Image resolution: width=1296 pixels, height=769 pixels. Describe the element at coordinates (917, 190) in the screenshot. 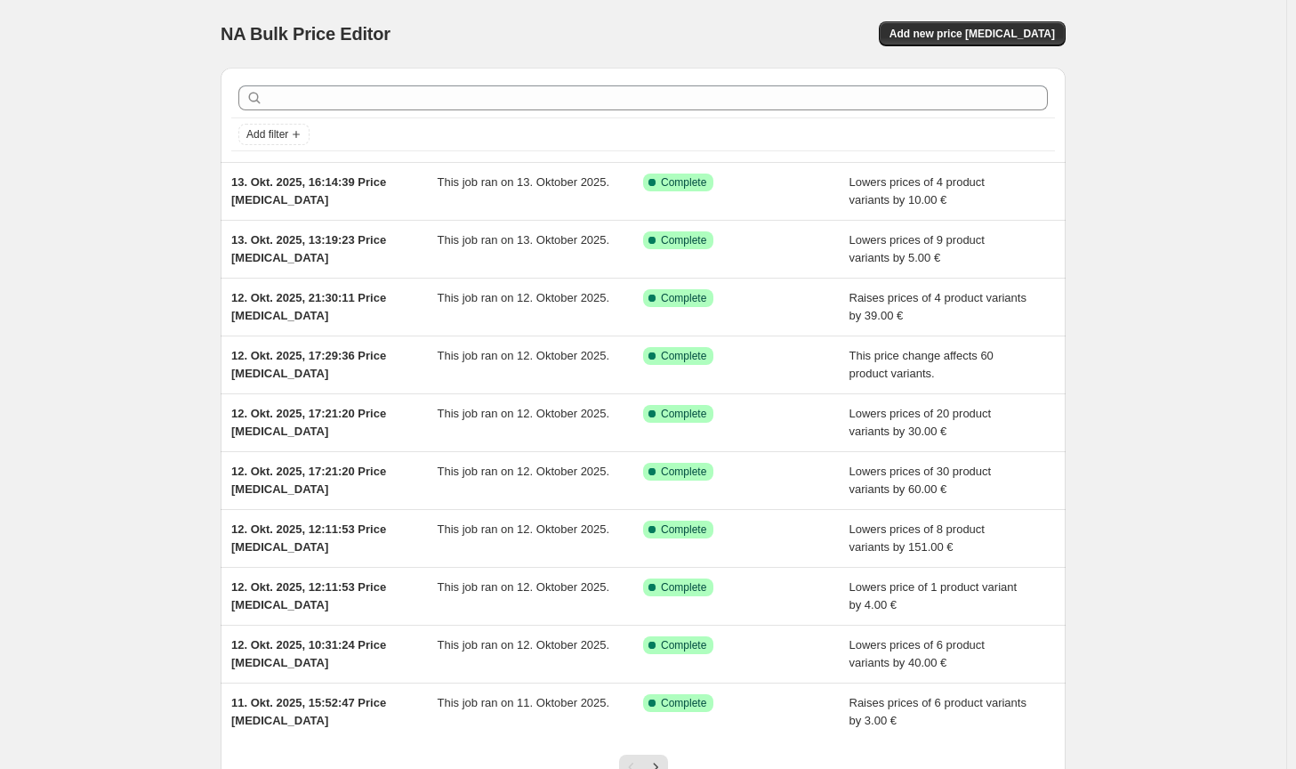

I see `span: Lowers prices of 4 product variants by 10.00 €` at that location.